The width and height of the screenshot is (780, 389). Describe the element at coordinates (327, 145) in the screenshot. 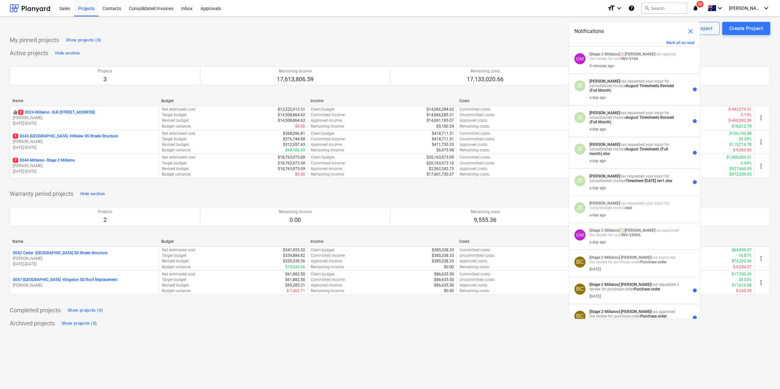

I see `p: Approved income :` at that location.